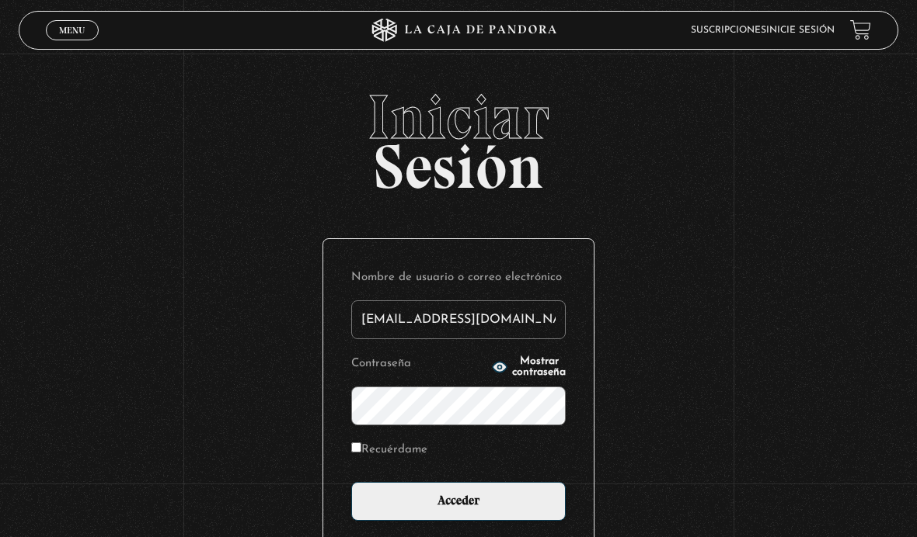  What do you see at coordinates (419, 364) in the screenshot?
I see `label: Contraseña` at bounding box center [419, 364].